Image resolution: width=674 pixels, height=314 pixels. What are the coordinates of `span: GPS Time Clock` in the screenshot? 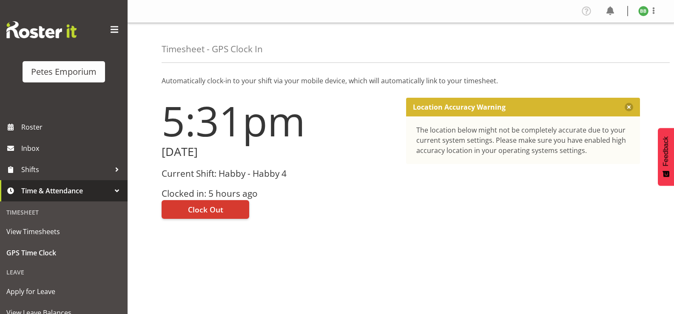 It's located at (64, 253).